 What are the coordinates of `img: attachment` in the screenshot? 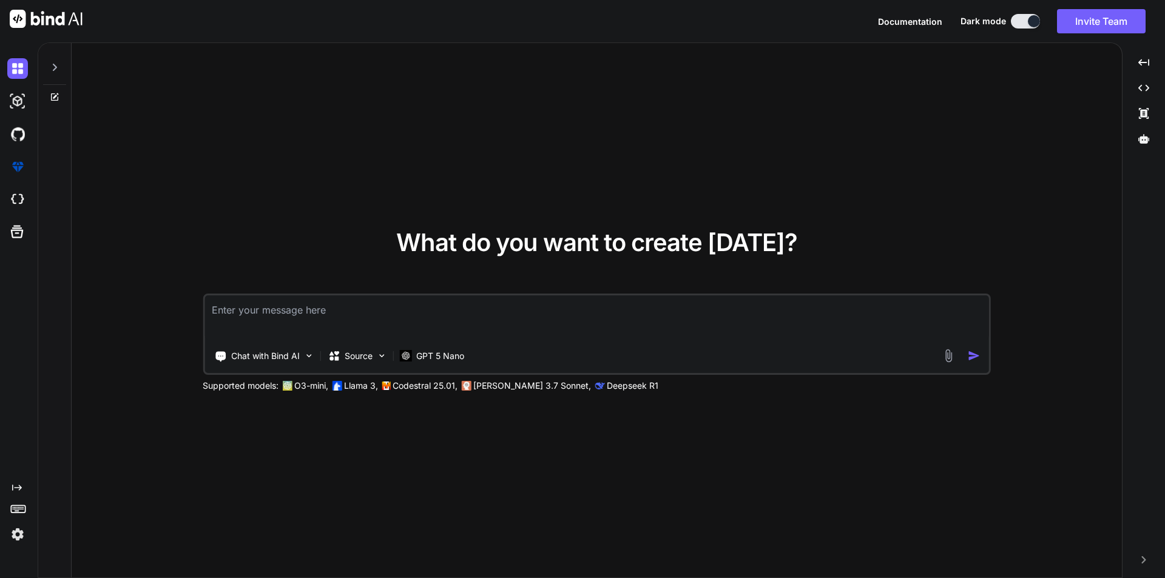 It's located at (948, 356).